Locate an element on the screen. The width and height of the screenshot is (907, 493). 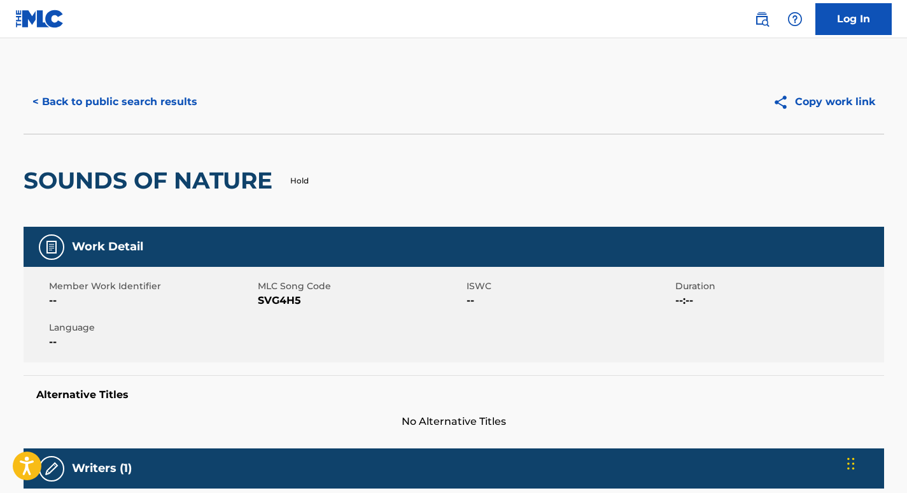
a: Log In is located at coordinates (854, 19).